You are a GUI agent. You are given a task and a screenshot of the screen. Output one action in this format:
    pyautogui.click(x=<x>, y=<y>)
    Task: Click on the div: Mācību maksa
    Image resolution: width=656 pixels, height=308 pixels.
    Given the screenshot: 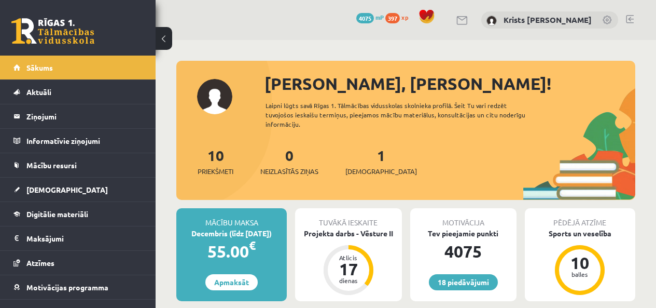 What is the action you would take?
    pyautogui.click(x=231, y=218)
    